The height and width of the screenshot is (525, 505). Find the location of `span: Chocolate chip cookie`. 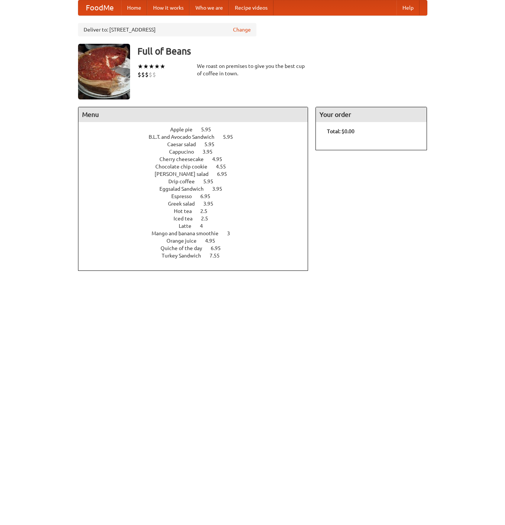

span: Chocolate chip cookie is located at coordinates (185, 167).